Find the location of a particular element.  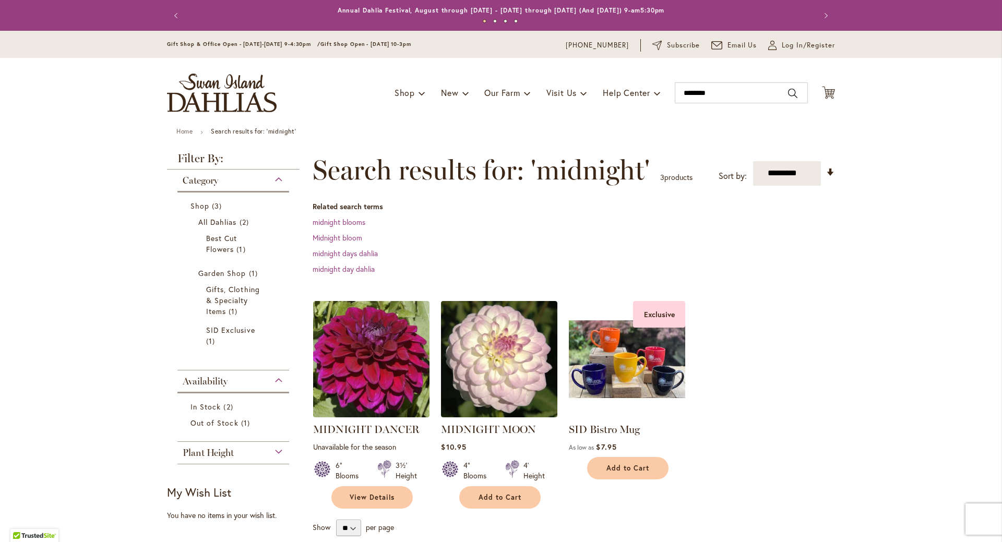

label: Sort by: is located at coordinates (733, 176).